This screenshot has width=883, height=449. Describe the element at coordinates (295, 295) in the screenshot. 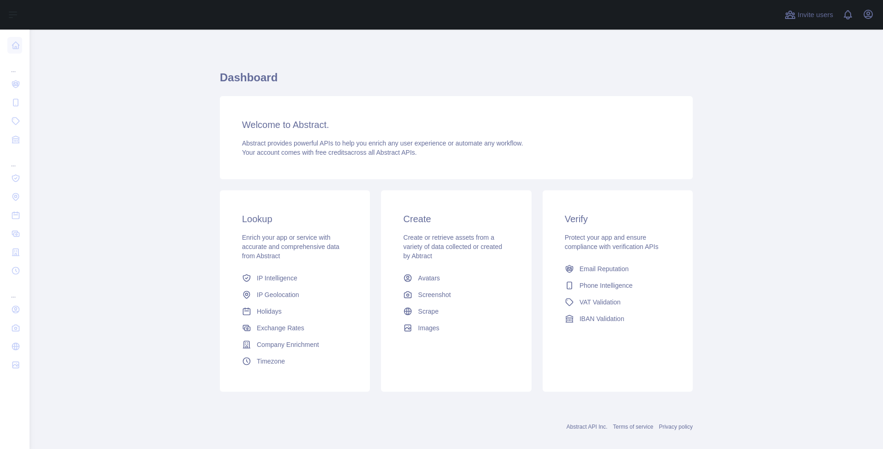

I see `a: IP Geolocation` at that location.